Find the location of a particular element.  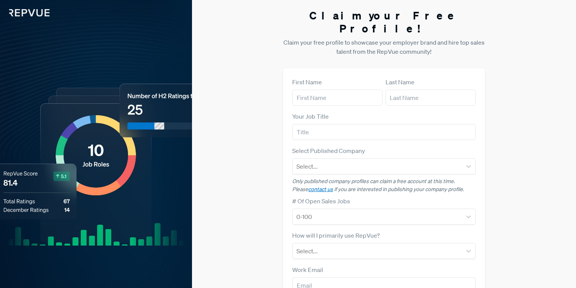

input: First Name is located at coordinates (337, 98).